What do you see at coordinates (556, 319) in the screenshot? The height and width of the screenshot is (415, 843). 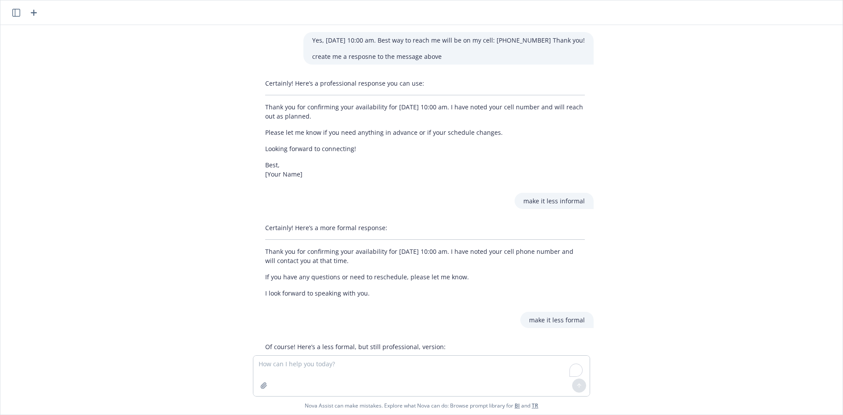 I see `p: make it less formal` at bounding box center [556, 319].